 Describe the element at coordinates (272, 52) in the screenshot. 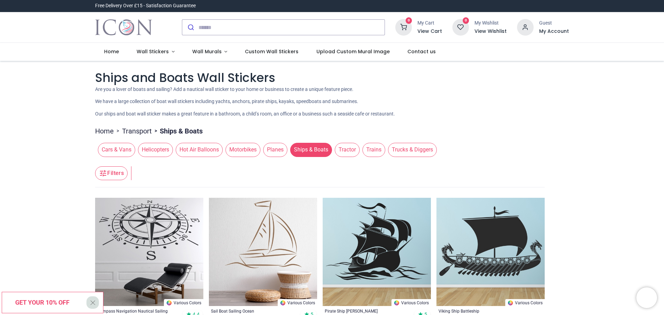

I see `span: Custom Wall Stickers` at that location.